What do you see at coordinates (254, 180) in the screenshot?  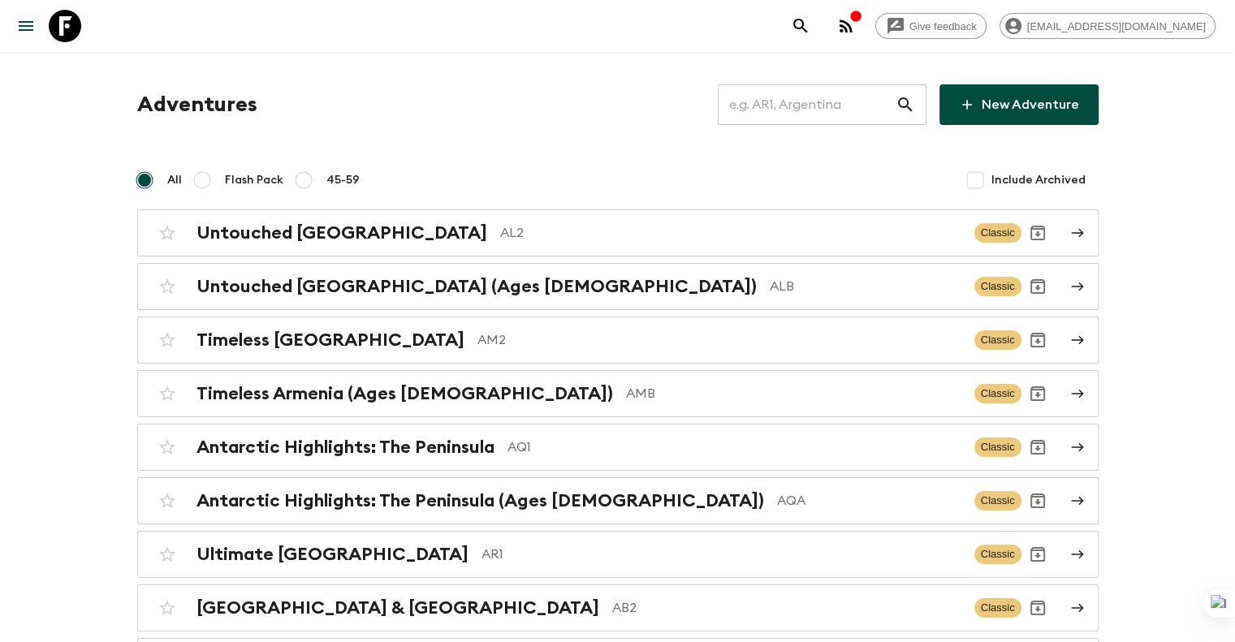 I see `span: Flash Pack` at bounding box center [254, 180].